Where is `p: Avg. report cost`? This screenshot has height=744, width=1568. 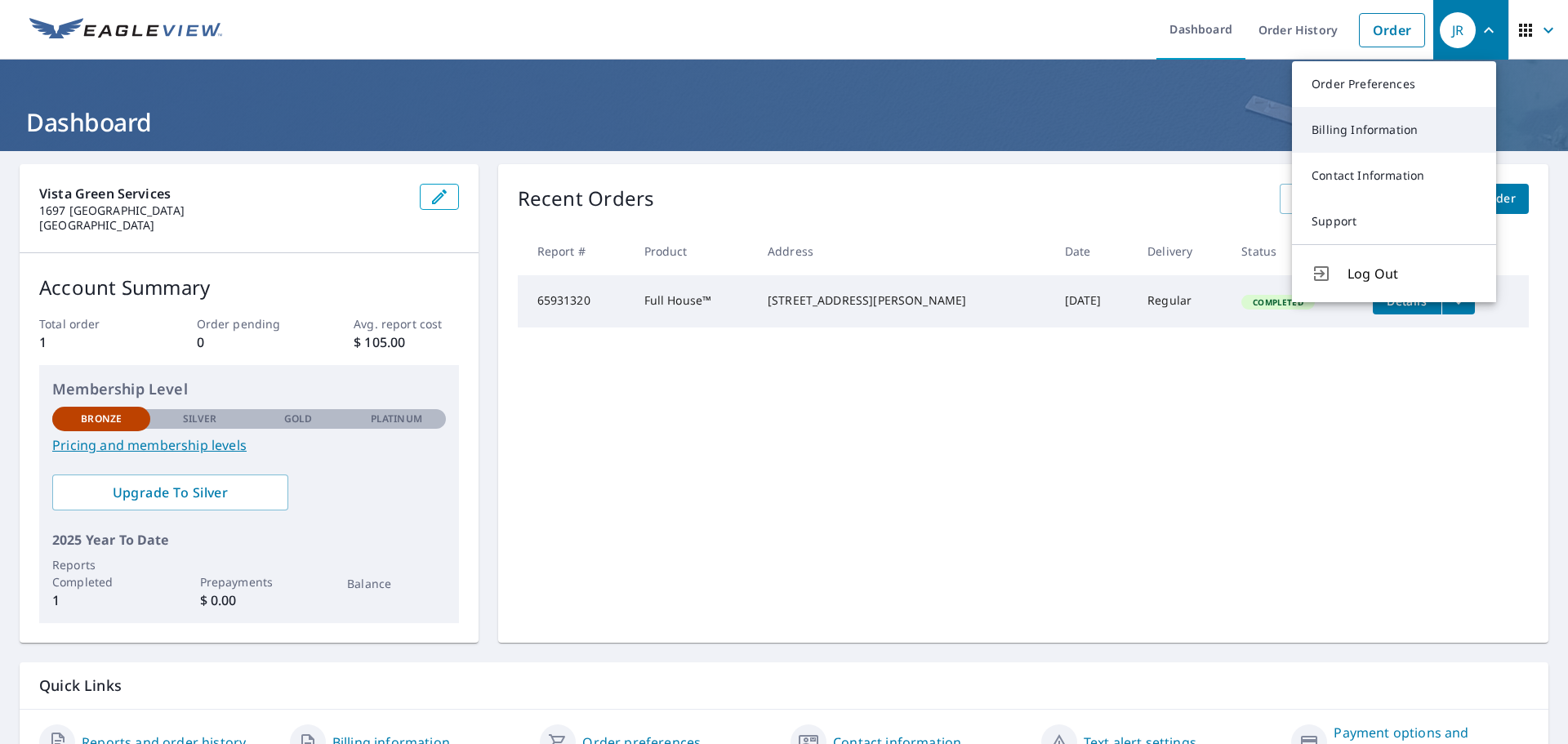 p: Avg. report cost is located at coordinates (406, 323).